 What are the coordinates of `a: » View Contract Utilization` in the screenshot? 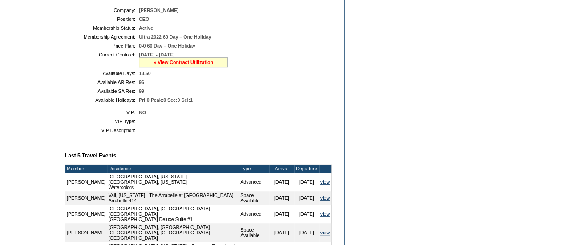 It's located at (183, 62).